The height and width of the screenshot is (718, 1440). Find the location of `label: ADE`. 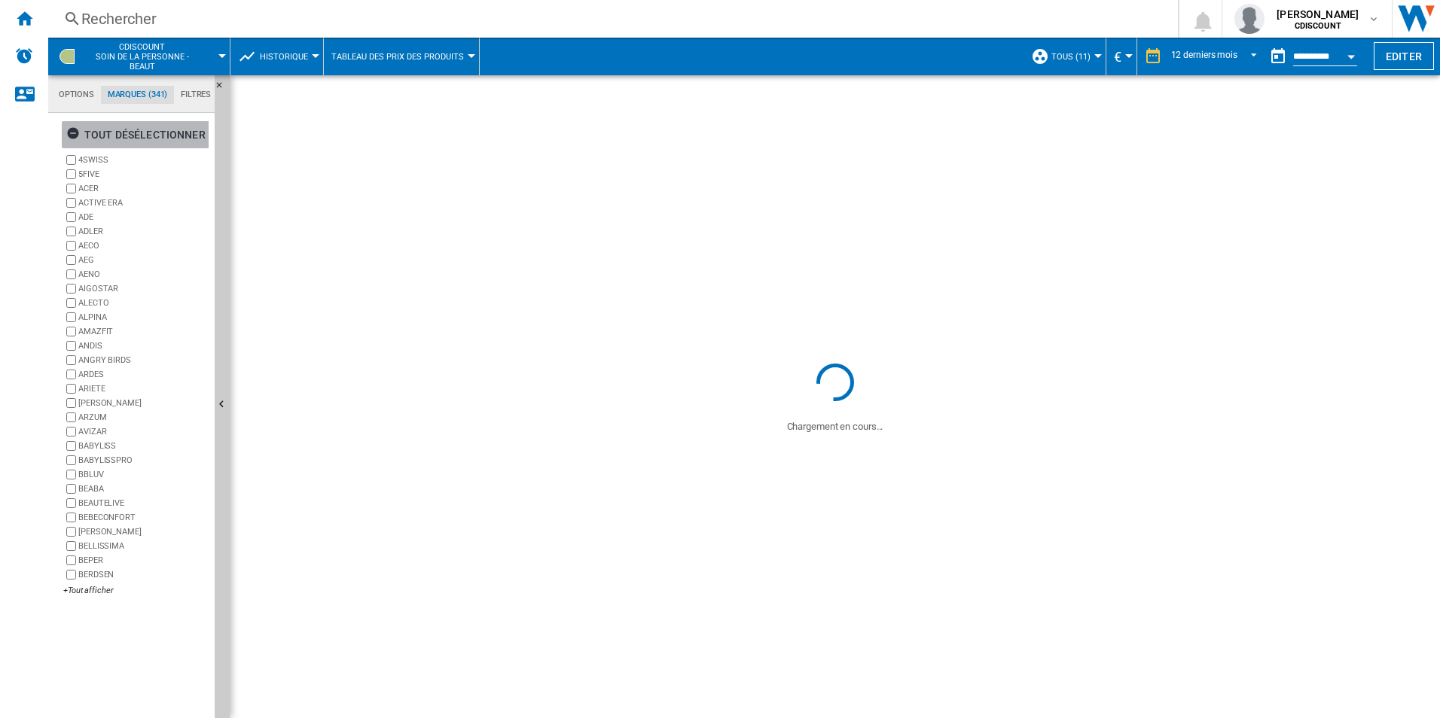

label: ADE is located at coordinates (143, 217).